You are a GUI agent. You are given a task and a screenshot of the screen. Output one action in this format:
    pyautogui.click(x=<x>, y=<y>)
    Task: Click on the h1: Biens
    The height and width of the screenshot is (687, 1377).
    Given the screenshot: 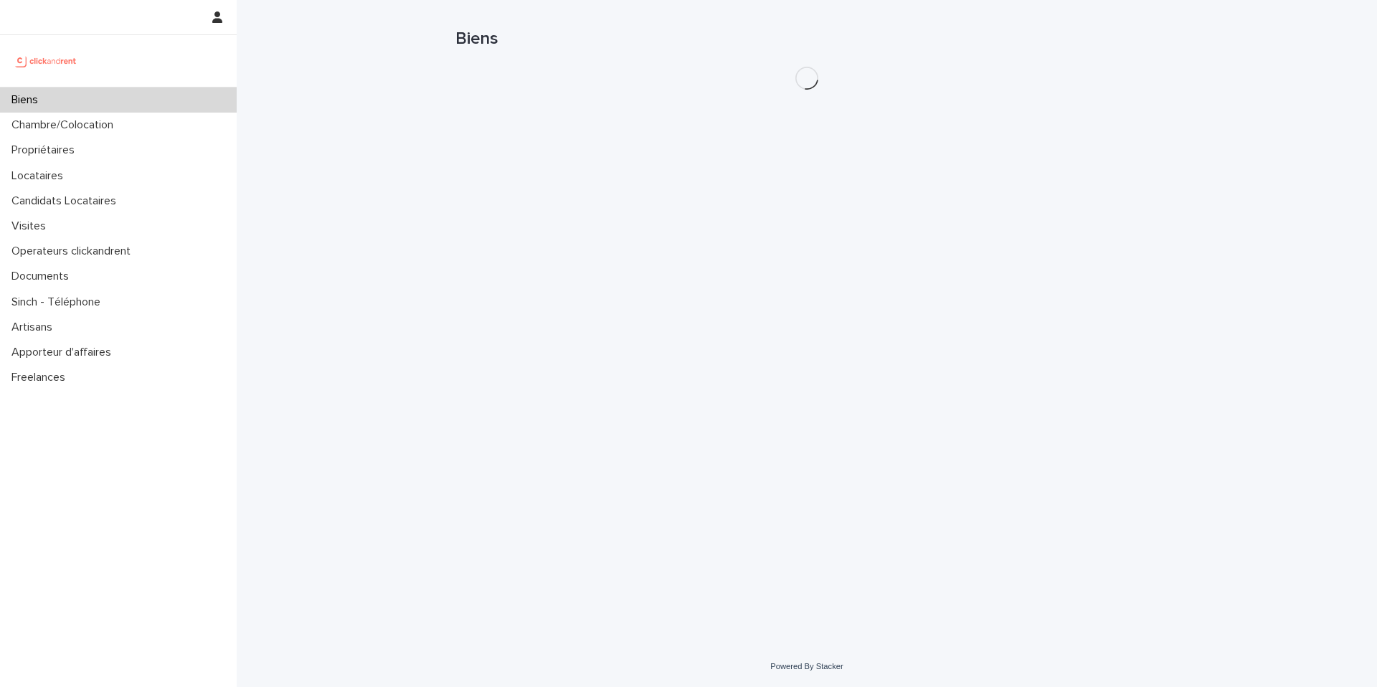 What is the action you would take?
    pyautogui.click(x=807, y=39)
    